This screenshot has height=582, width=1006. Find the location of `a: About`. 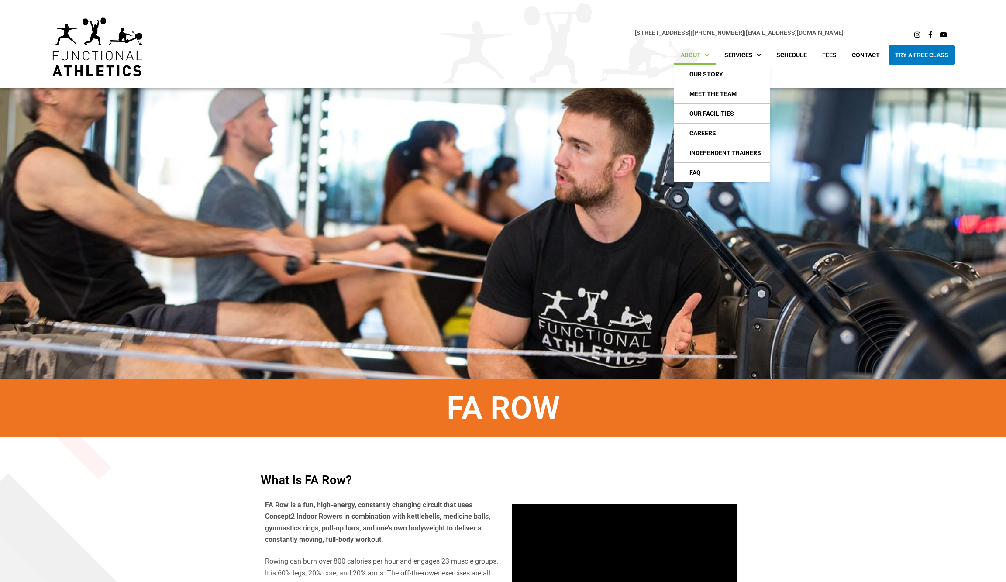

a: About is located at coordinates (695, 55).